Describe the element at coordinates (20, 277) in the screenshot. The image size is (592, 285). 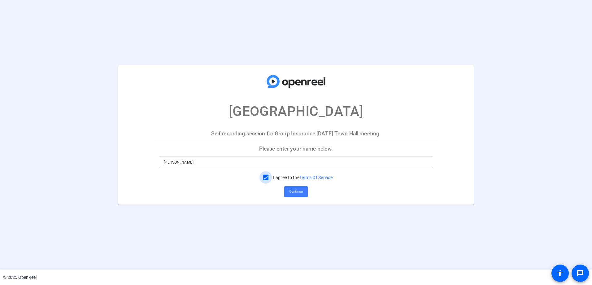
I see `div: © 2025 OpenReel` at that location.